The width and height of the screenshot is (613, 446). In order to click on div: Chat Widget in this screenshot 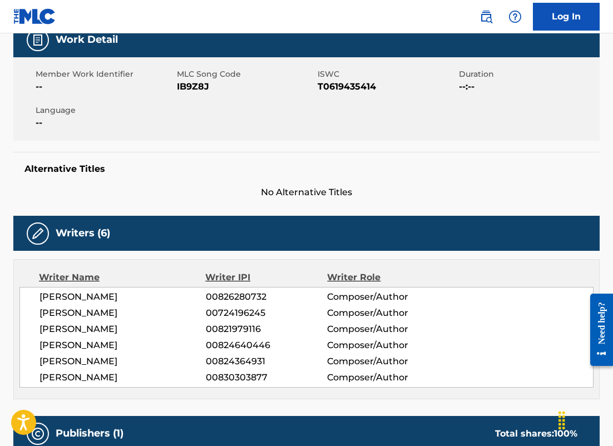, I will do `click(585, 419)`.